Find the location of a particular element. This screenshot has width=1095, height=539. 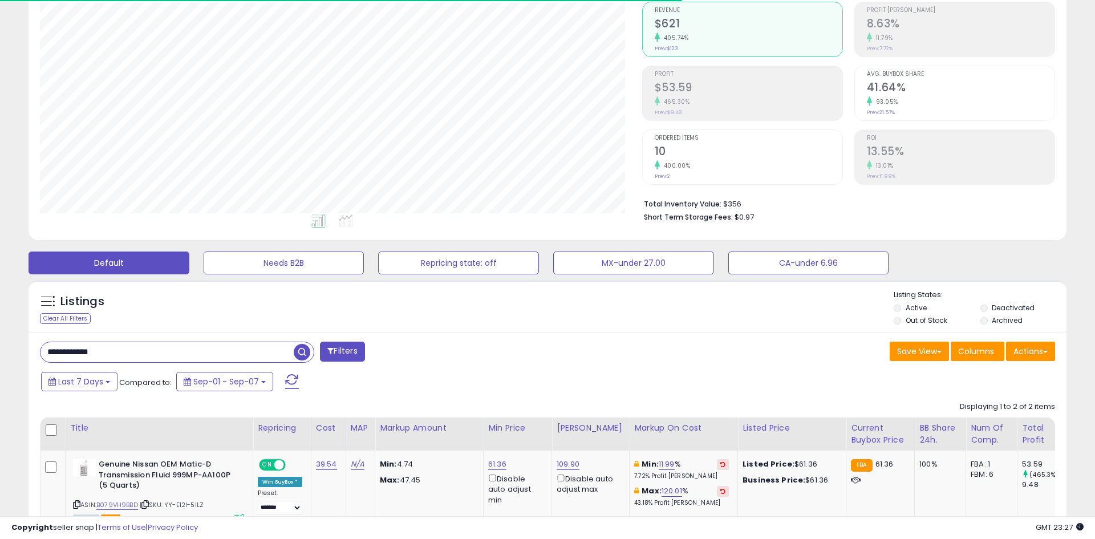

h2: 10 is located at coordinates (748, 152).